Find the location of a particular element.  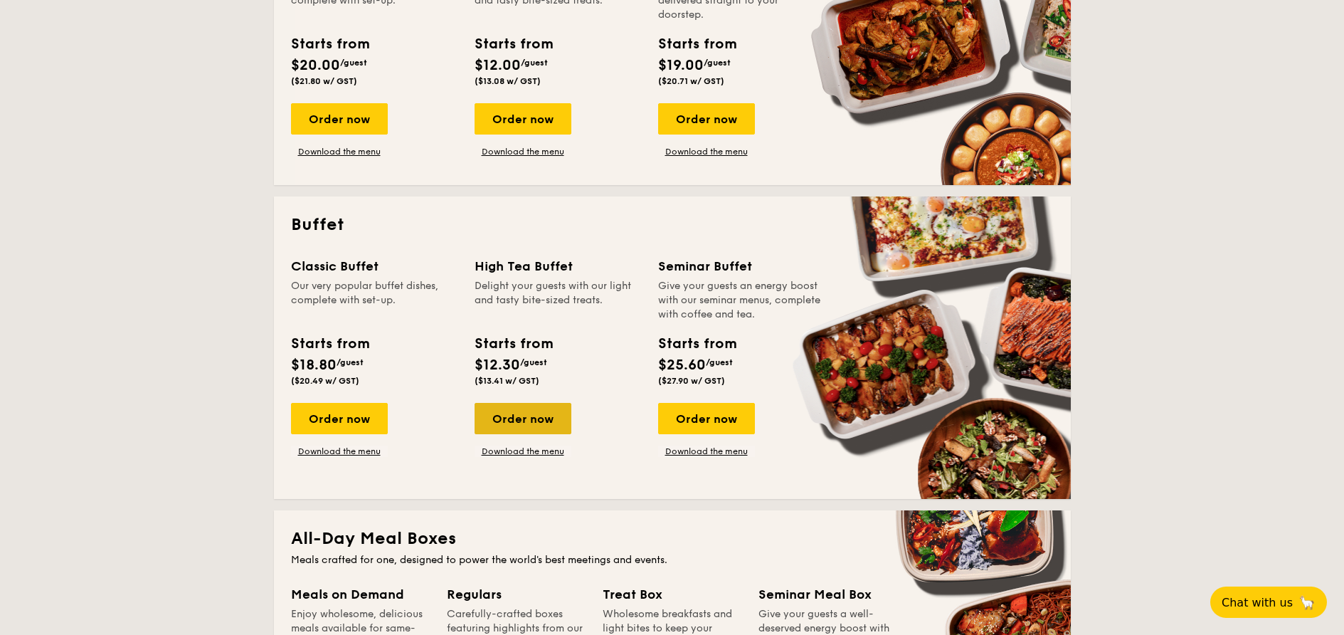

div: Treat Box is located at coordinates (672, 594).